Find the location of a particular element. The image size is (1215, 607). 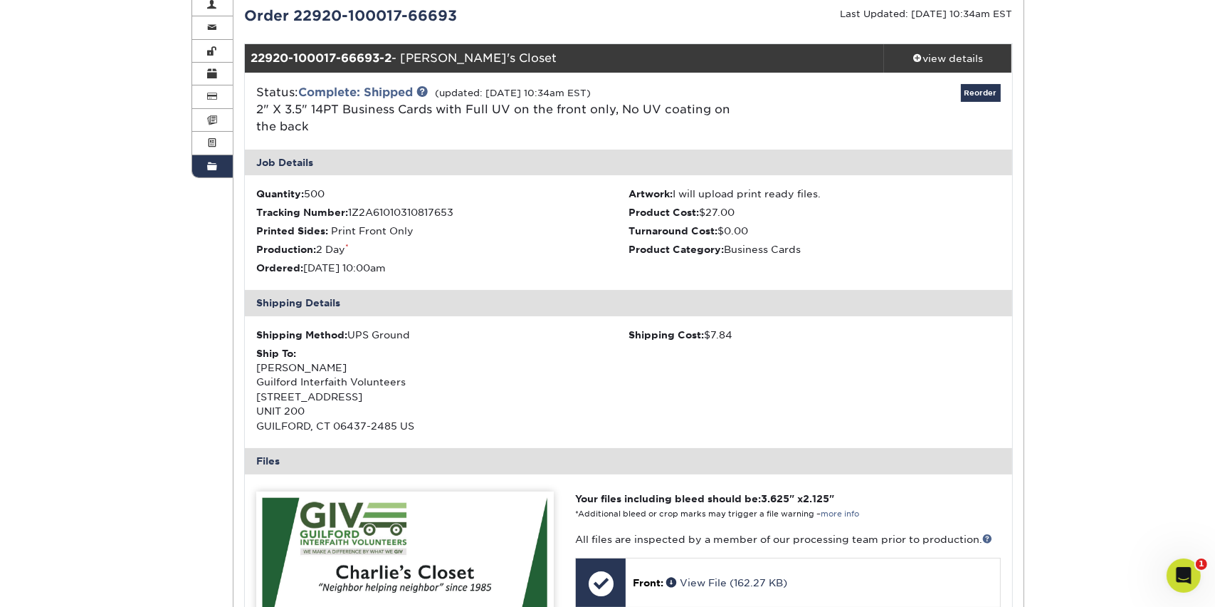

div: view details is located at coordinates (948, 58).